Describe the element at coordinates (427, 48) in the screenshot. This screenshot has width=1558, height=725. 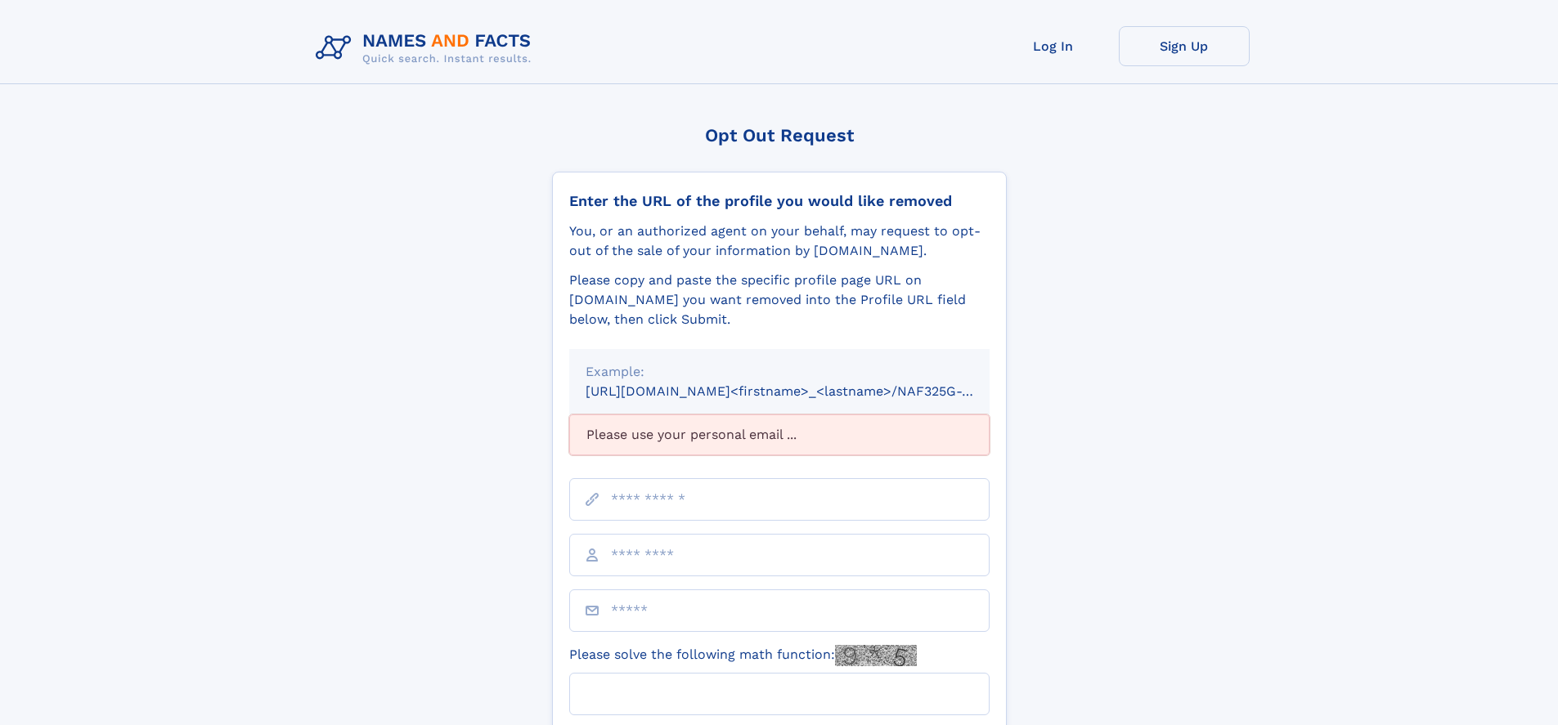
I see `img: Logo Names and Facts` at that location.